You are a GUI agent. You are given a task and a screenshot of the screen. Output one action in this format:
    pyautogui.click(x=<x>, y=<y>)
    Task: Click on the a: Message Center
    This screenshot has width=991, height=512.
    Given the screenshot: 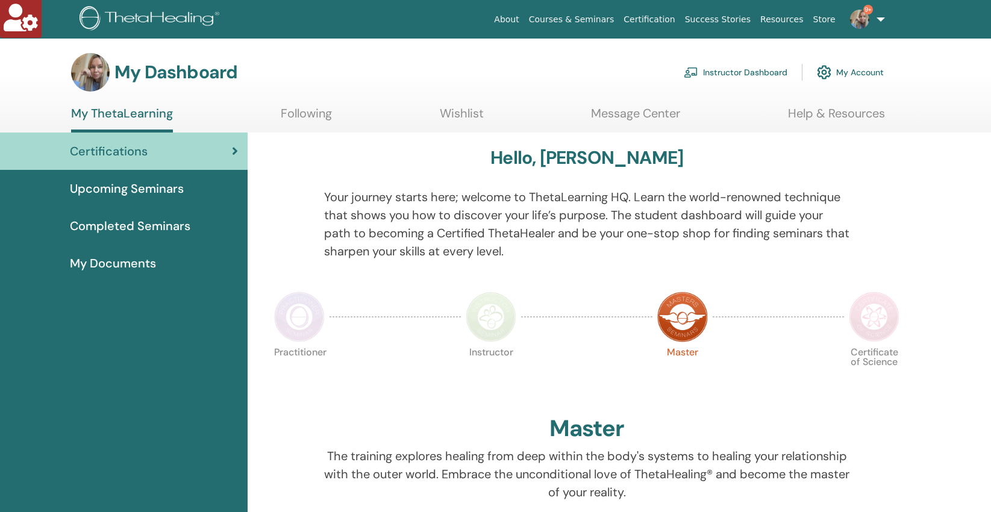 What is the action you would take?
    pyautogui.click(x=635, y=117)
    